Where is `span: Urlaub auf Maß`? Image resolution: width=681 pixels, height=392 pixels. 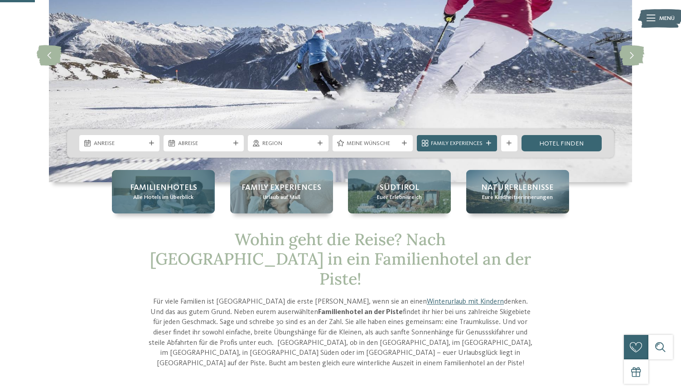
span: Urlaub auf Maß is located at coordinates (281, 198).